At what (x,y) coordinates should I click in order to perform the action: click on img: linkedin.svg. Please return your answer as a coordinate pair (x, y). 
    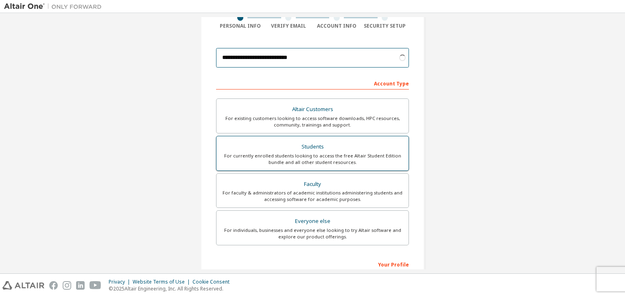
    Looking at the image, I should click on (80, 285).